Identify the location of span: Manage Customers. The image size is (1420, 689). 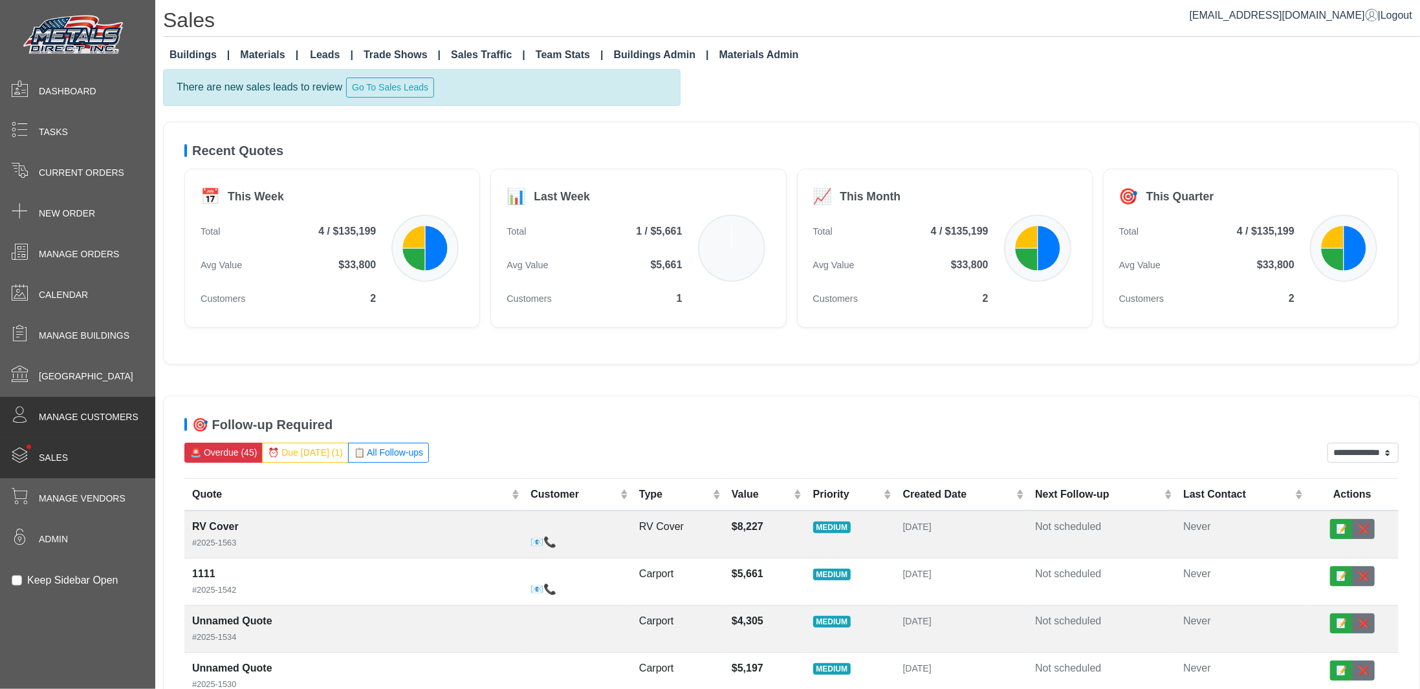
(89, 417).